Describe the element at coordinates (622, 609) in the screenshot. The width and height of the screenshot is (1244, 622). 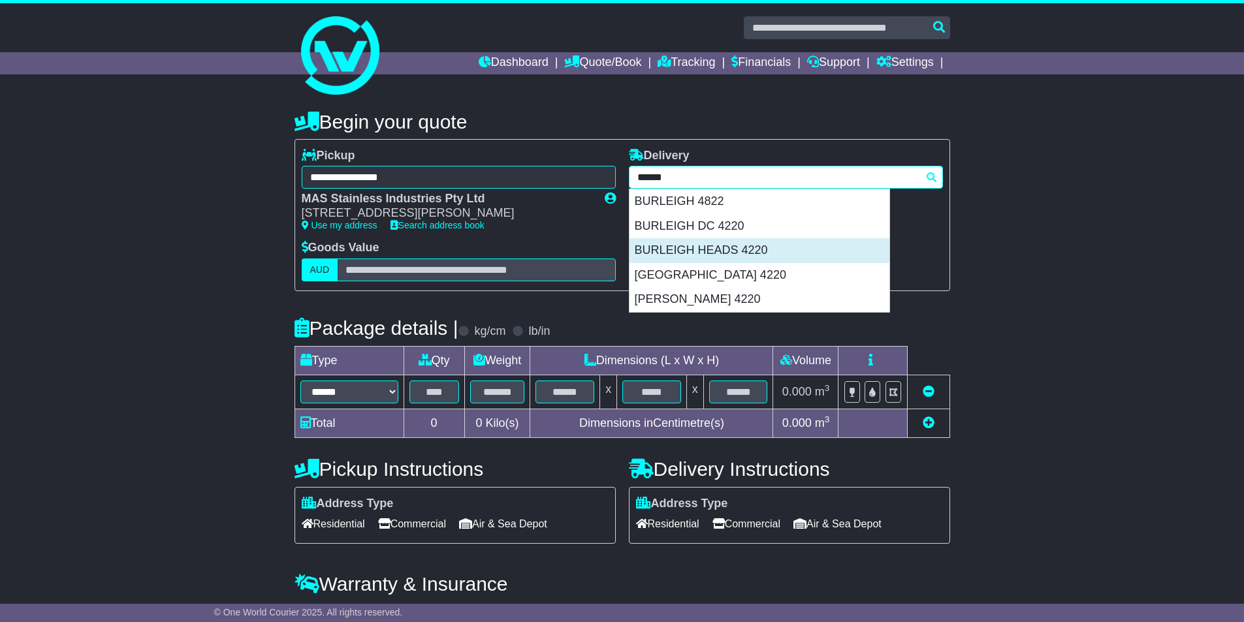
I see `div: All our quotes include a $ FreightSafe warranty.` at that location.